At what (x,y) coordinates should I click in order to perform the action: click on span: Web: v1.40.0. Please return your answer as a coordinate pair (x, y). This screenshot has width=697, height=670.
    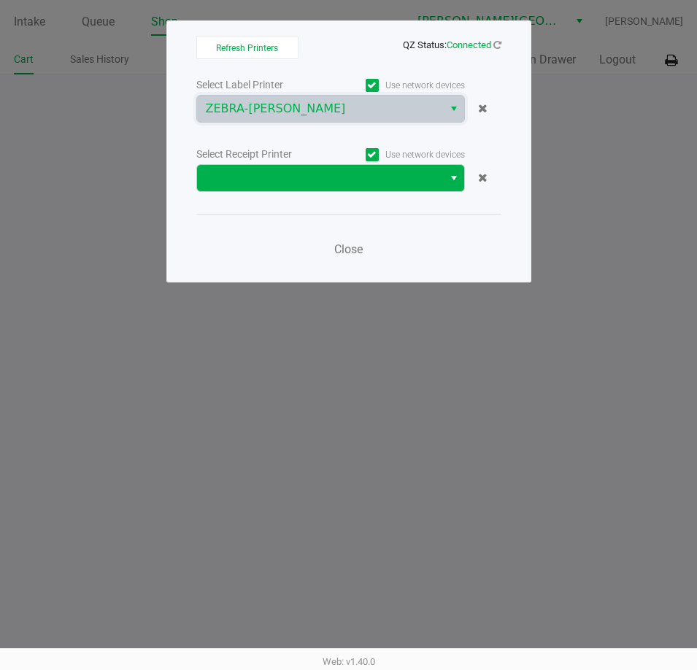
    Looking at the image, I should click on (349, 662).